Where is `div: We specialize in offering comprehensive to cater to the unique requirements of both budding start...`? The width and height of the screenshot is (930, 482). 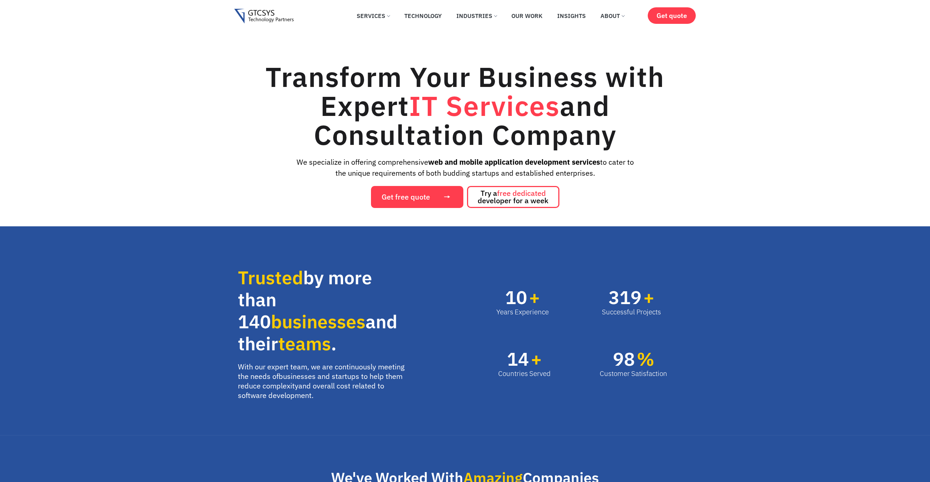
div: We specialize in offering comprehensive to cater to the unique requirements of both budding start... is located at coordinates (465, 168).